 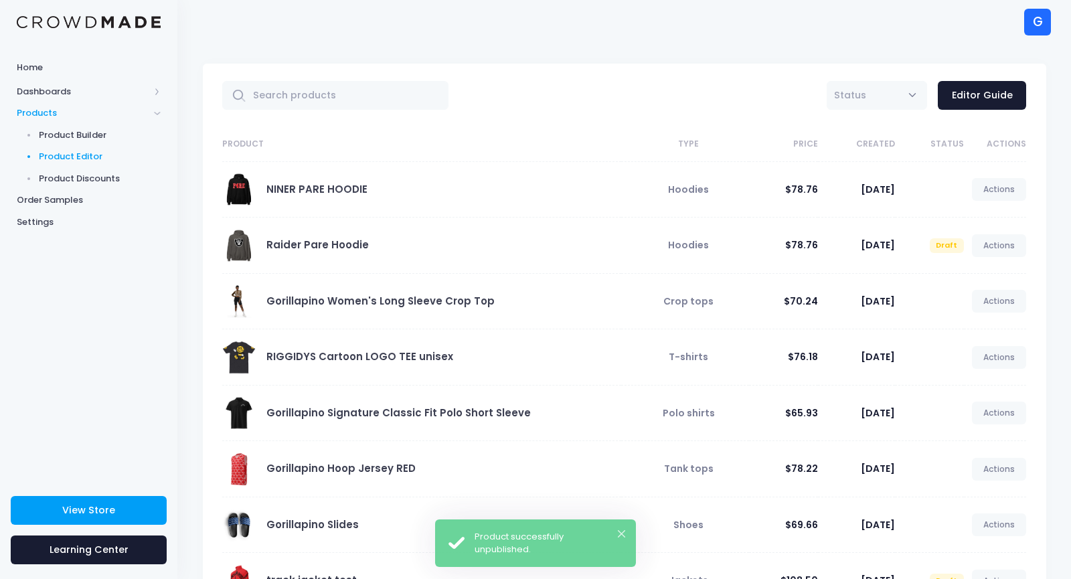 What do you see at coordinates (946, 246) in the screenshot?
I see `span: Draft` at bounding box center [946, 246].